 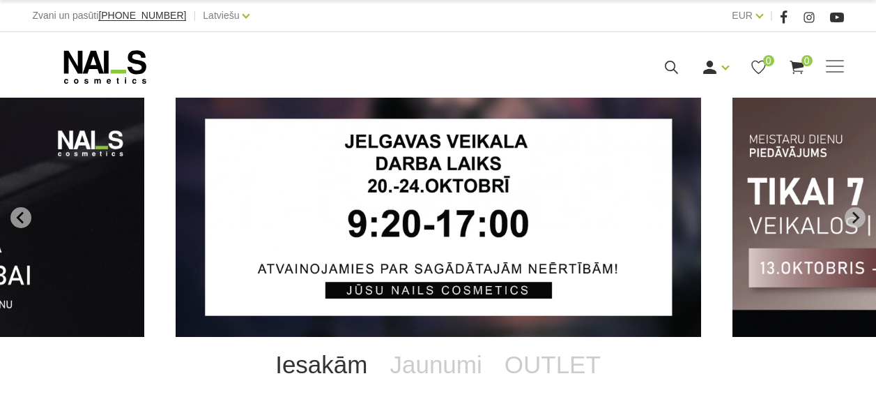 I want to click on a: EUR, so click(x=742, y=15).